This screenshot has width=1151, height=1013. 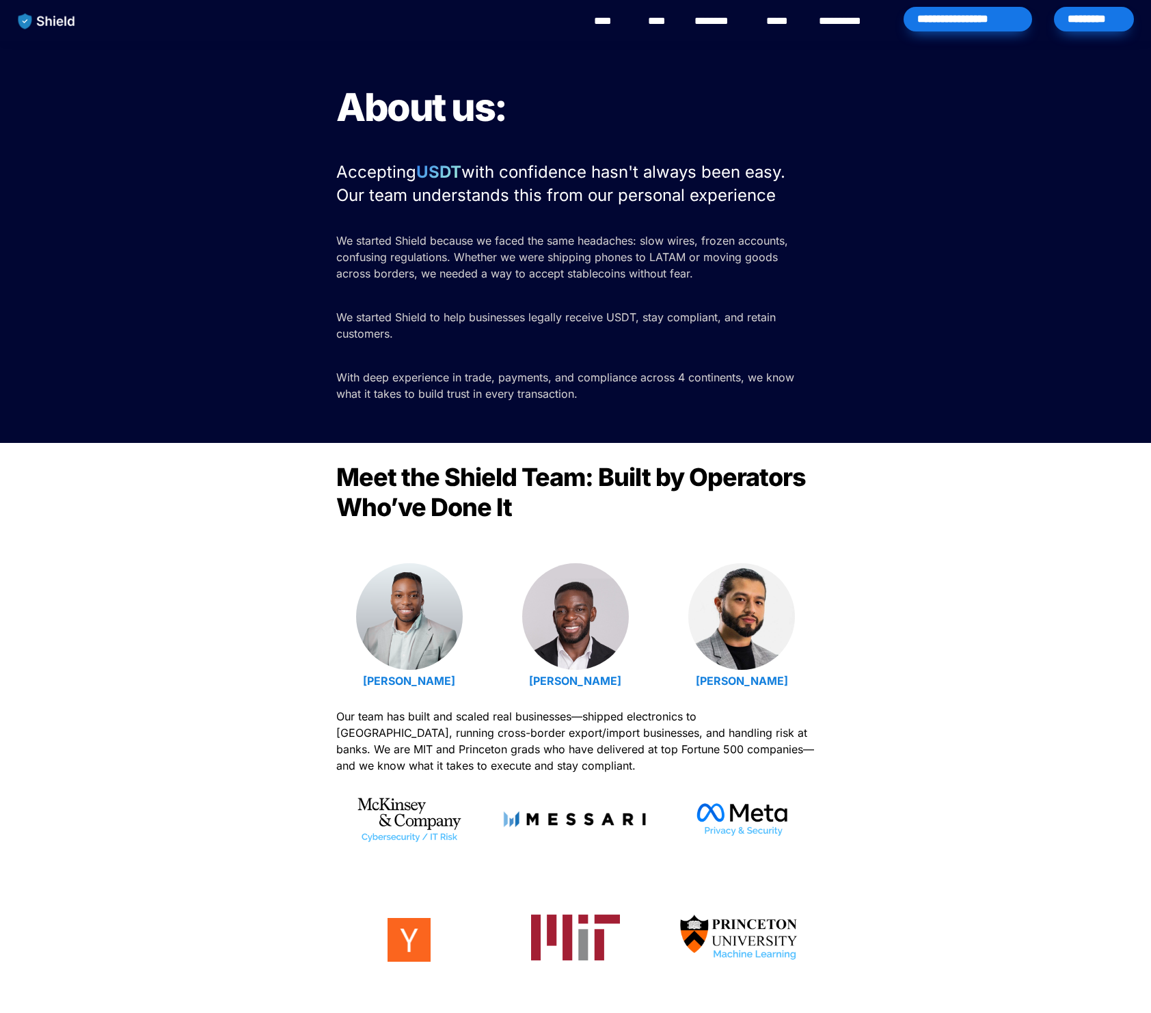 What do you see at coordinates (558, 325) in the screenshot?
I see `span: We started Shield to help businesses legally receive USDT, stay compliant, and retain customers.` at bounding box center [558, 325].